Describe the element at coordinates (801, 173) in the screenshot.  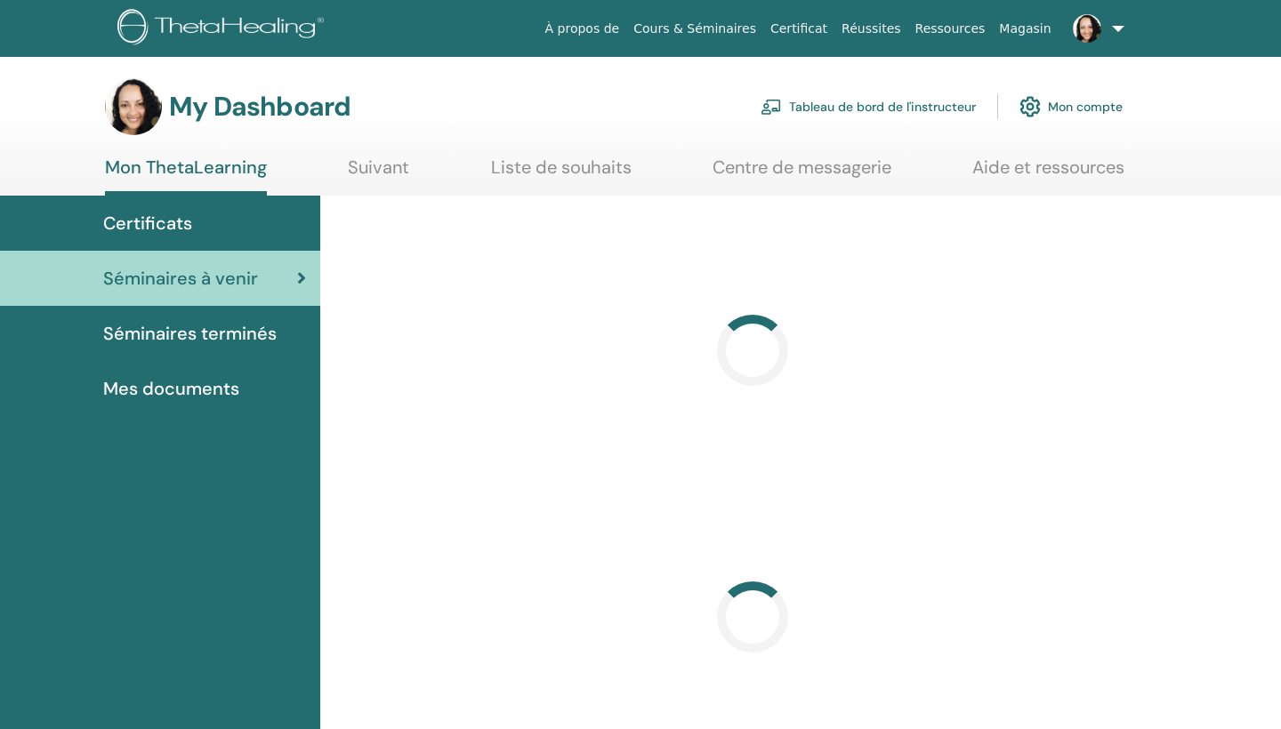
I see `a: Centre de messagerie` at that location.